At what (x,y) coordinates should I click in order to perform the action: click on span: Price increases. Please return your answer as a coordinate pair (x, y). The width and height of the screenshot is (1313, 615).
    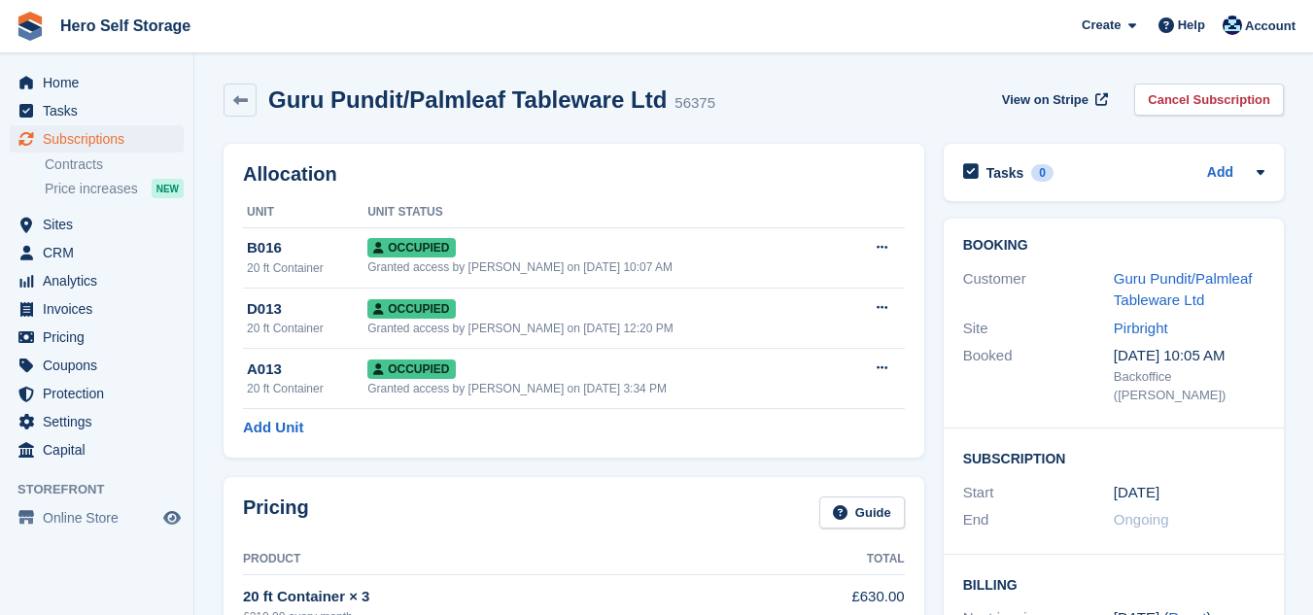
    Looking at the image, I should click on (91, 189).